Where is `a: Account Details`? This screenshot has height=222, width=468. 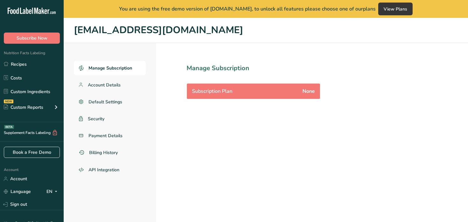 a: Account Details is located at coordinates (110, 85).